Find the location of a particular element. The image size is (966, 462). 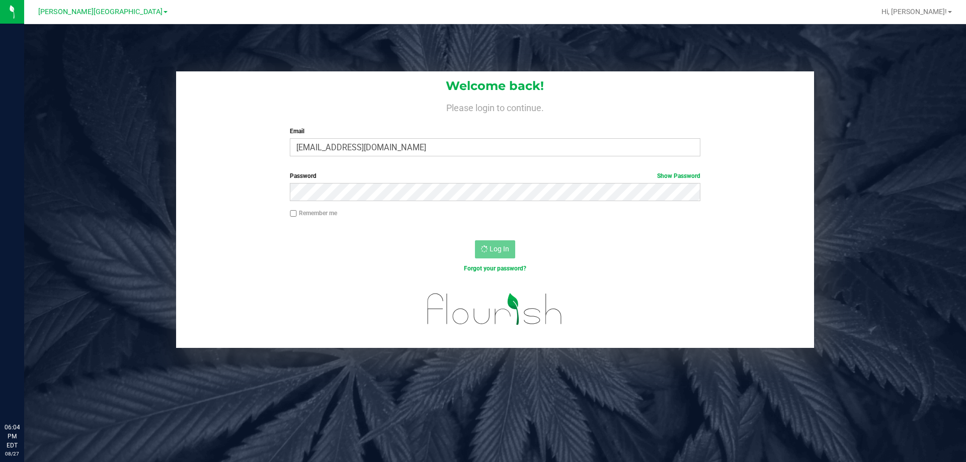

input: Remember me is located at coordinates (293, 214).